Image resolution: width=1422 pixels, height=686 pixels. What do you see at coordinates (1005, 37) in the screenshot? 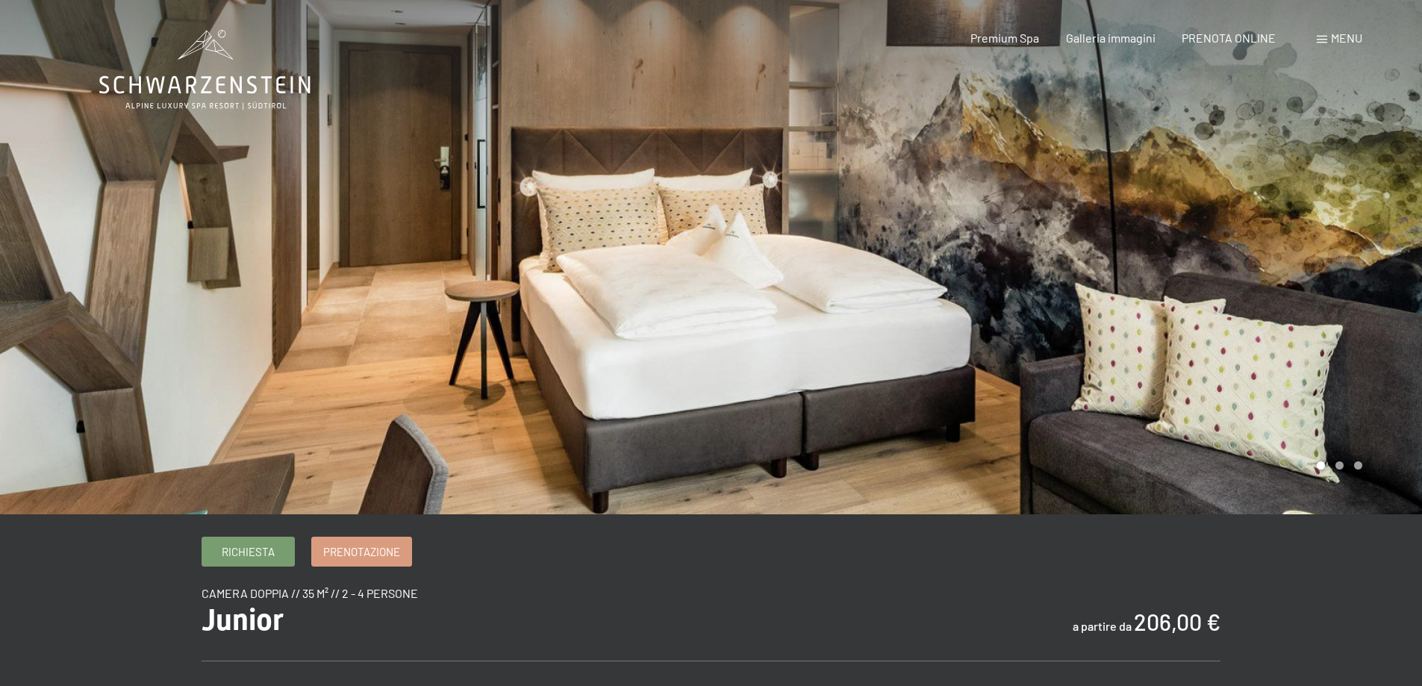
I see `span: Premium Spa` at bounding box center [1005, 37].